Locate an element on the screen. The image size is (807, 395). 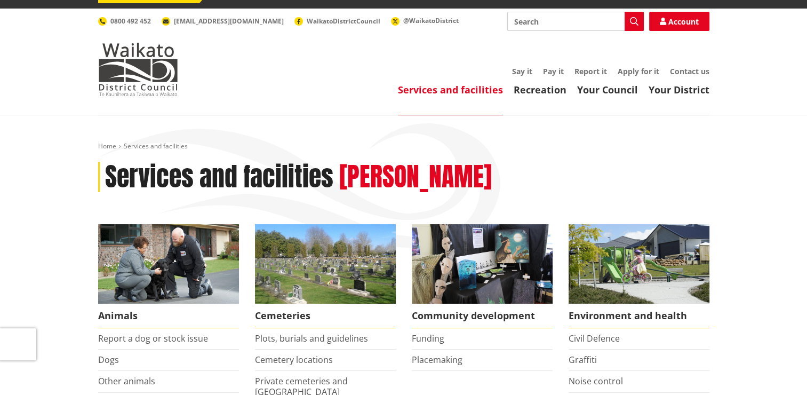
a: Pay it is located at coordinates (553, 71).